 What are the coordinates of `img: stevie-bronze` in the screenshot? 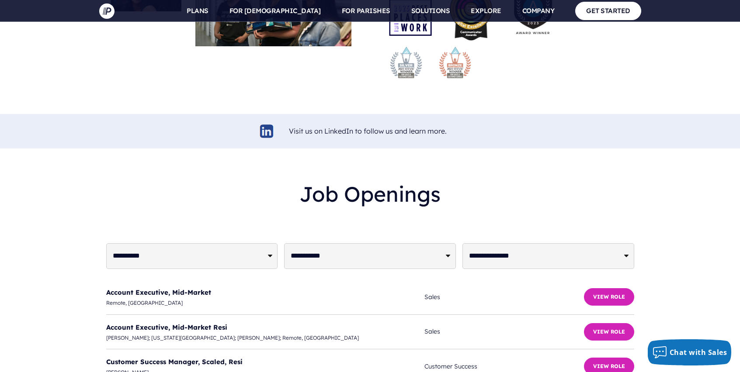 It's located at (455, 62).